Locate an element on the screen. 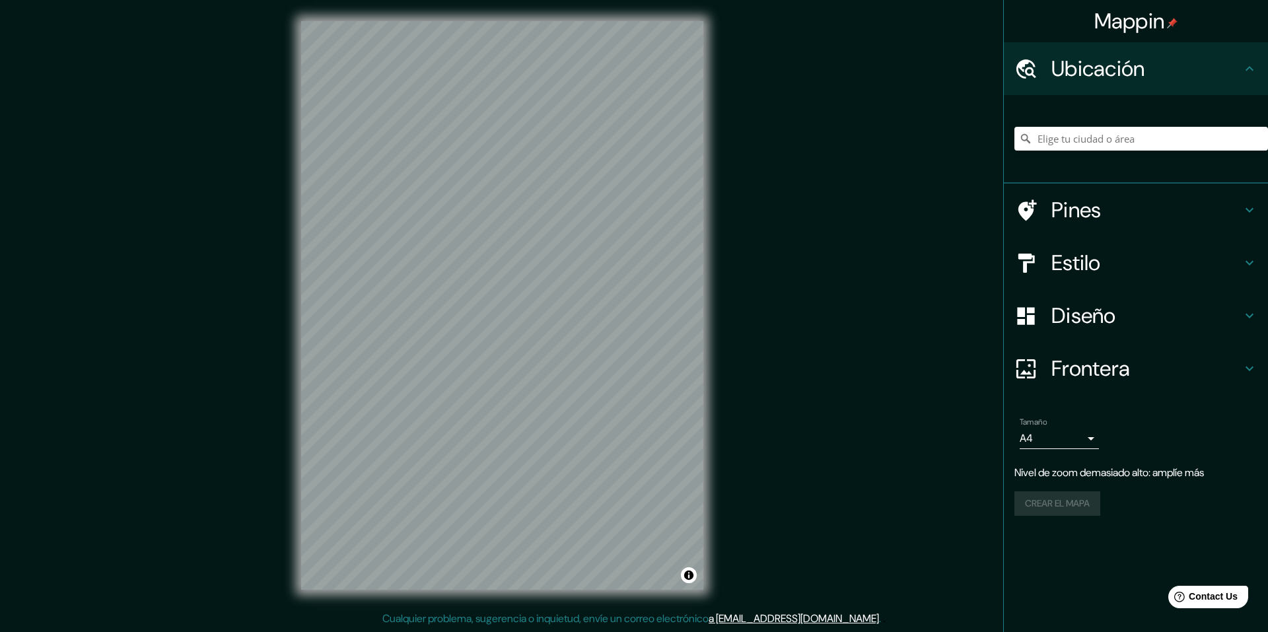  h4: Pines is located at coordinates (1146, 210).